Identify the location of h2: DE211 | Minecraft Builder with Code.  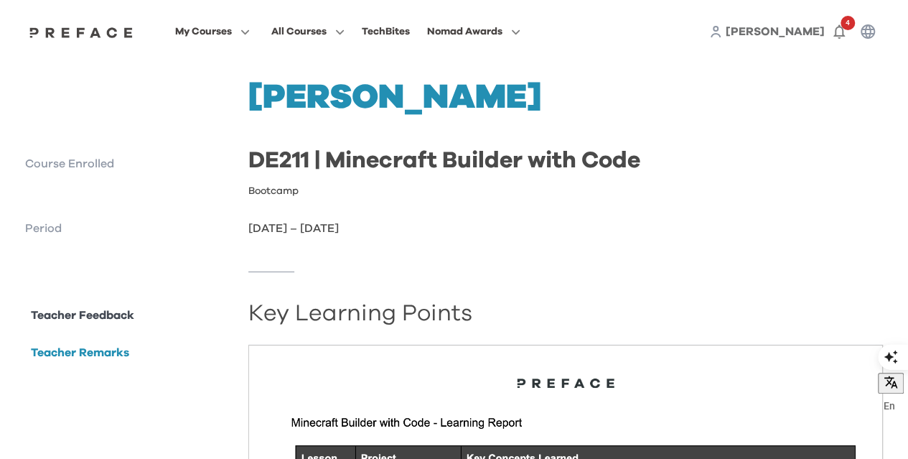
(566, 161).